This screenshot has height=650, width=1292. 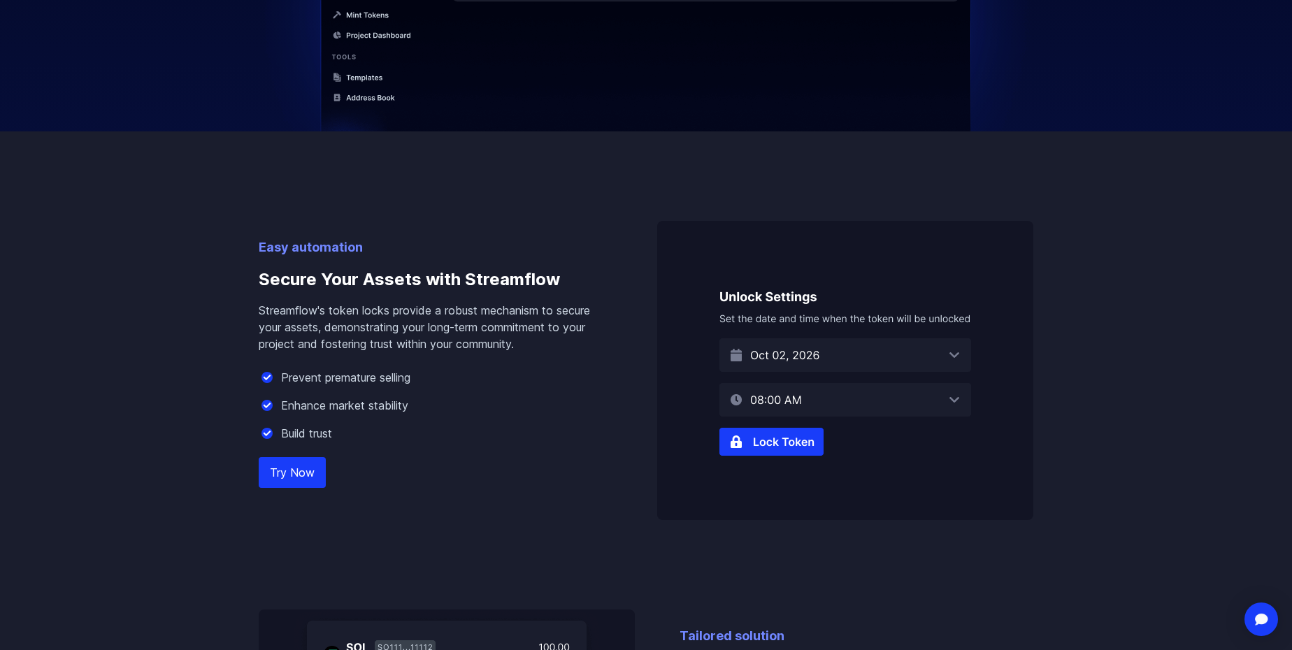 I want to click on img: Secure Your Assets with Streamflow, so click(x=845, y=370).